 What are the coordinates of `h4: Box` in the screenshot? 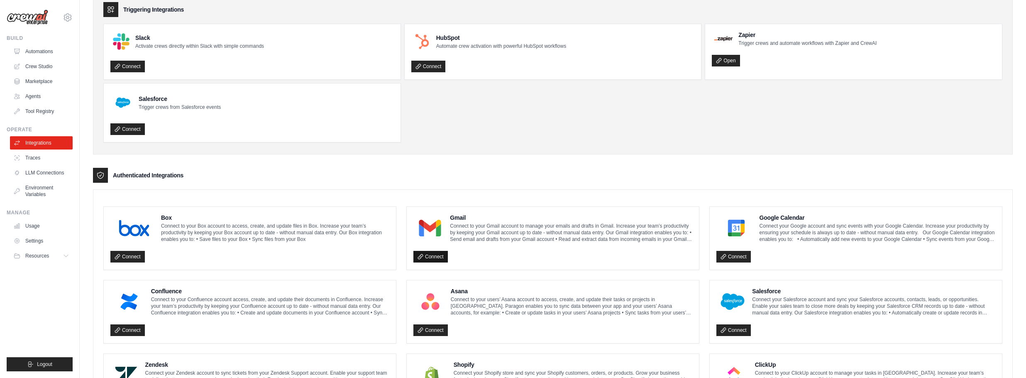 It's located at (275, 218).